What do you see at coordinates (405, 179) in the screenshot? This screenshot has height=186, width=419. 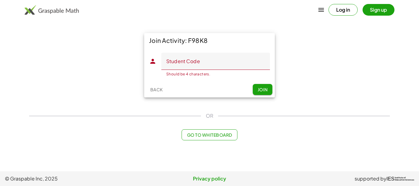 I see `span: Institute of Education Sciences` at bounding box center [405, 179].